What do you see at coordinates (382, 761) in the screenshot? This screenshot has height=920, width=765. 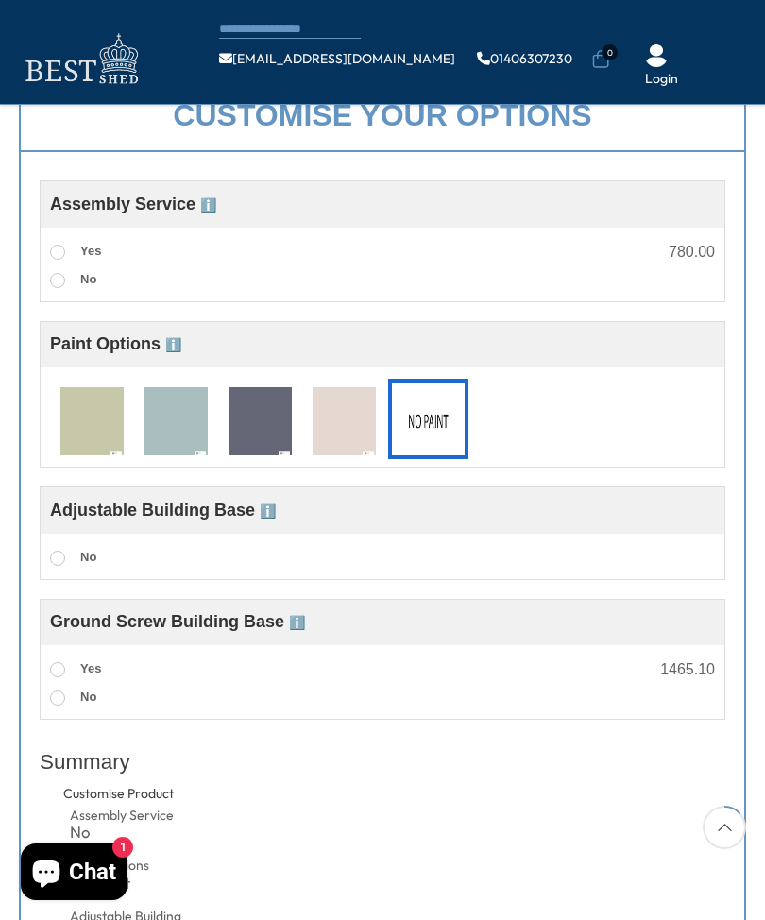 I see `div: Summary` at bounding box center [382, 761].